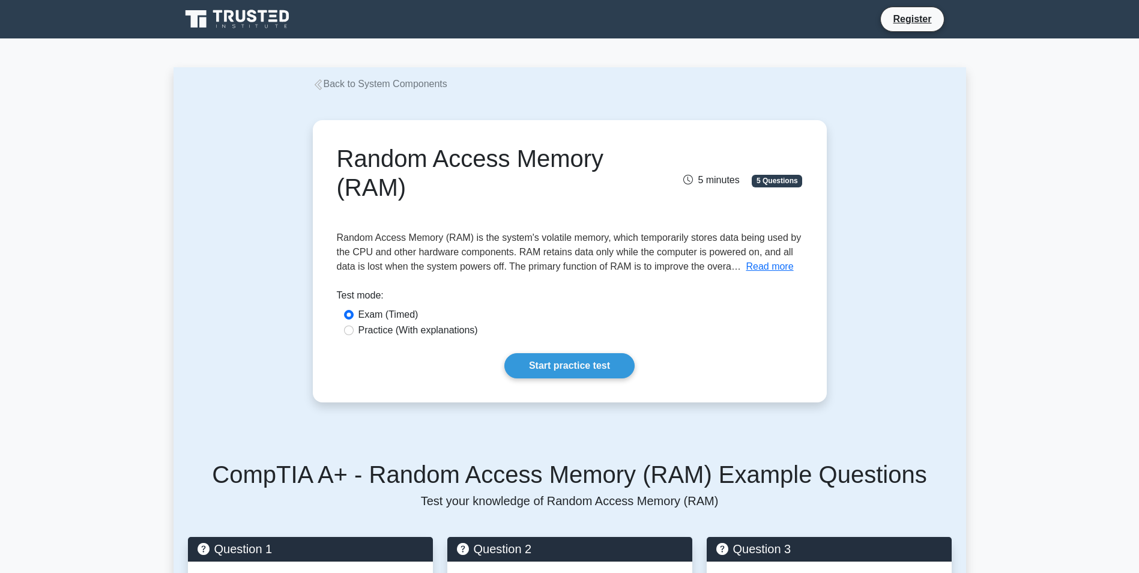 This screenshot has height=573, width=1139. Describe the element at coordinates (569, 252) in the screenshot. I see `span: Random Access Memory (RAM) is the system's volatile memory, which temporarily stores data being u...` at that location.